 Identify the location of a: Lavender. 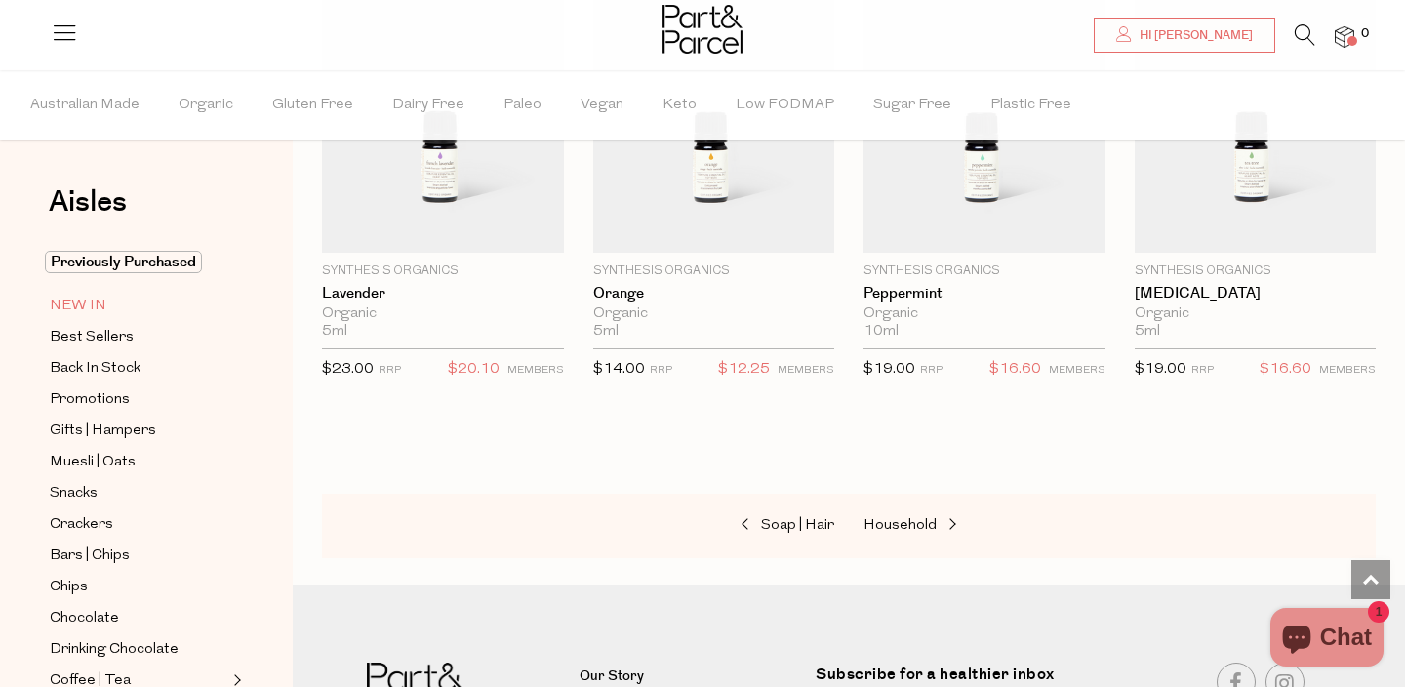
(443, 294).